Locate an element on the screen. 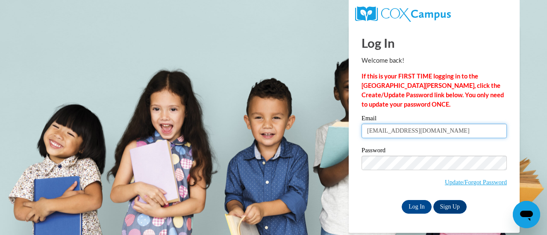 The image size is (547, 235). input: Log In is located at coordinates (416, 207).